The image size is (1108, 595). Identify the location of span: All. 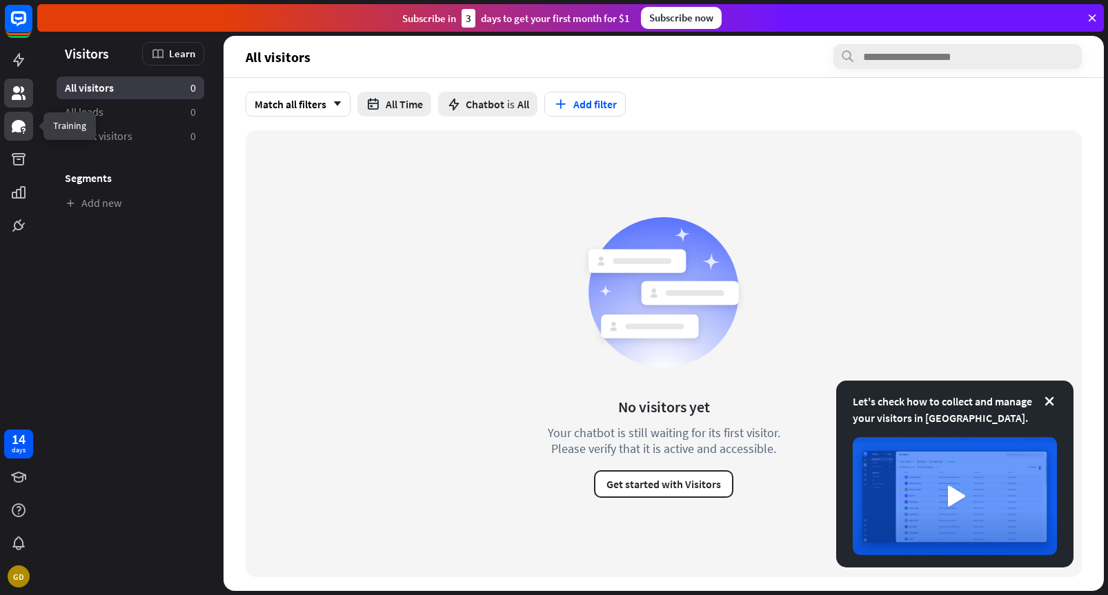
(523, 104).